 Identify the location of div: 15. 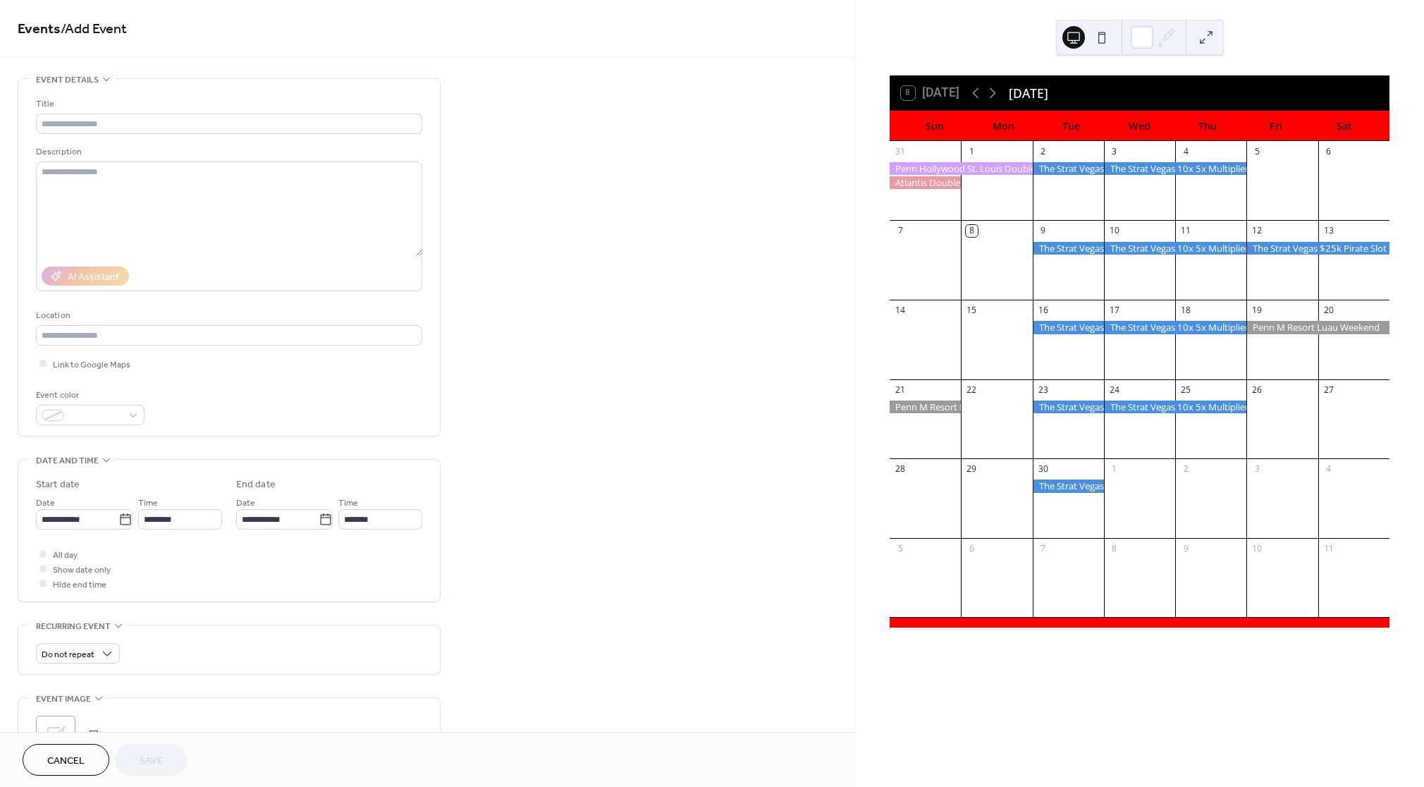
(971, 310).